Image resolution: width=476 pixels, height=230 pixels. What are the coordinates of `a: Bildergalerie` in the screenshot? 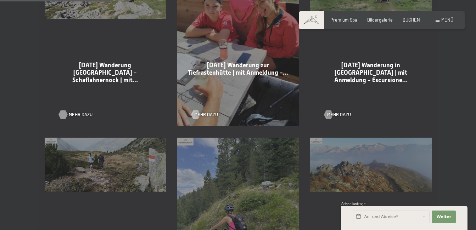 It's located at (380, 20).